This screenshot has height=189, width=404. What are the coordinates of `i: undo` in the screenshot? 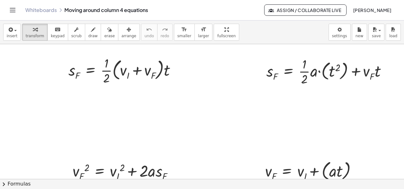 It's located at (149, 30).